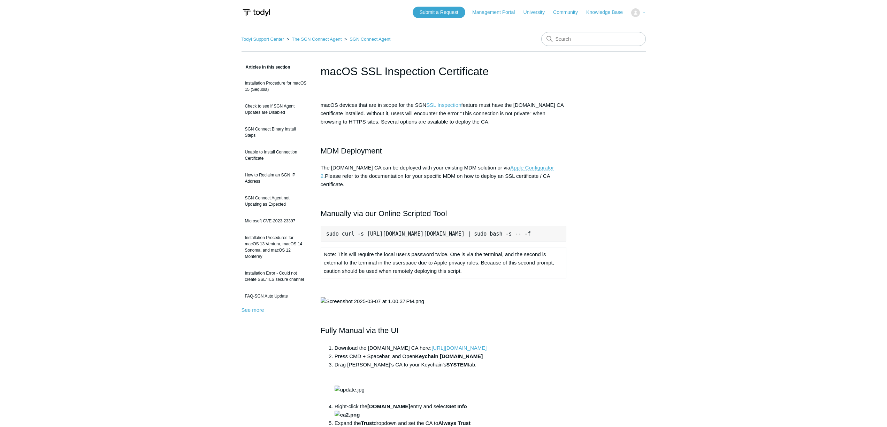  What do you see at coordinates (569, 12) in the screenshot?
I see `a: Community` at bounding box center [569, 12].